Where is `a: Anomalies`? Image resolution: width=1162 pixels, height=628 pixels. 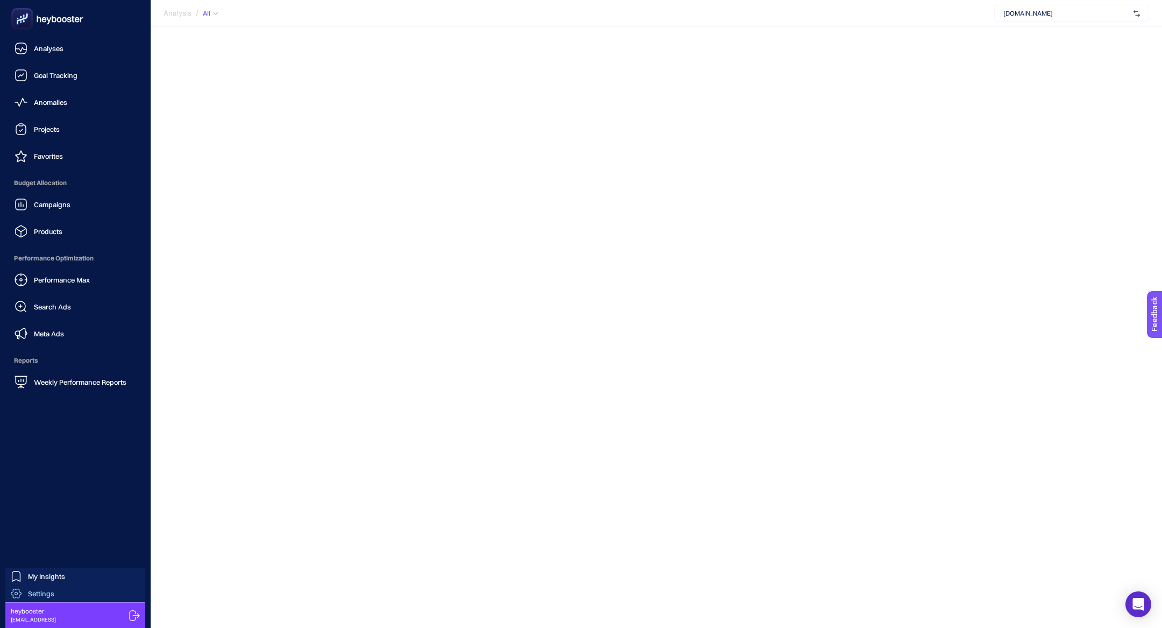 a: Anomalies is located at coordinates (75, 102).